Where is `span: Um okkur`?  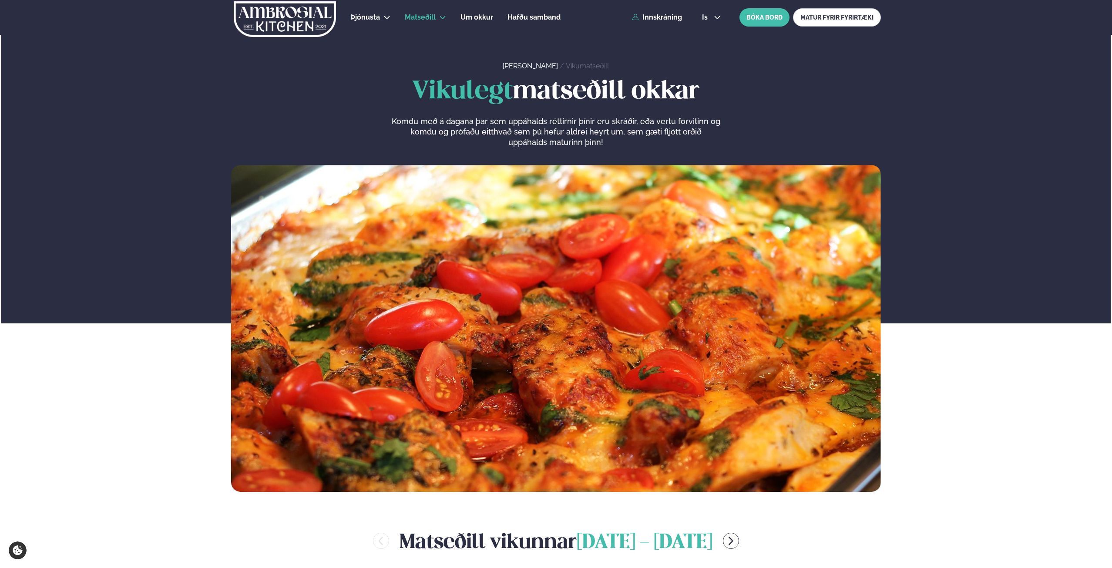 span: Um okkur is located at coordinates (476, 17).